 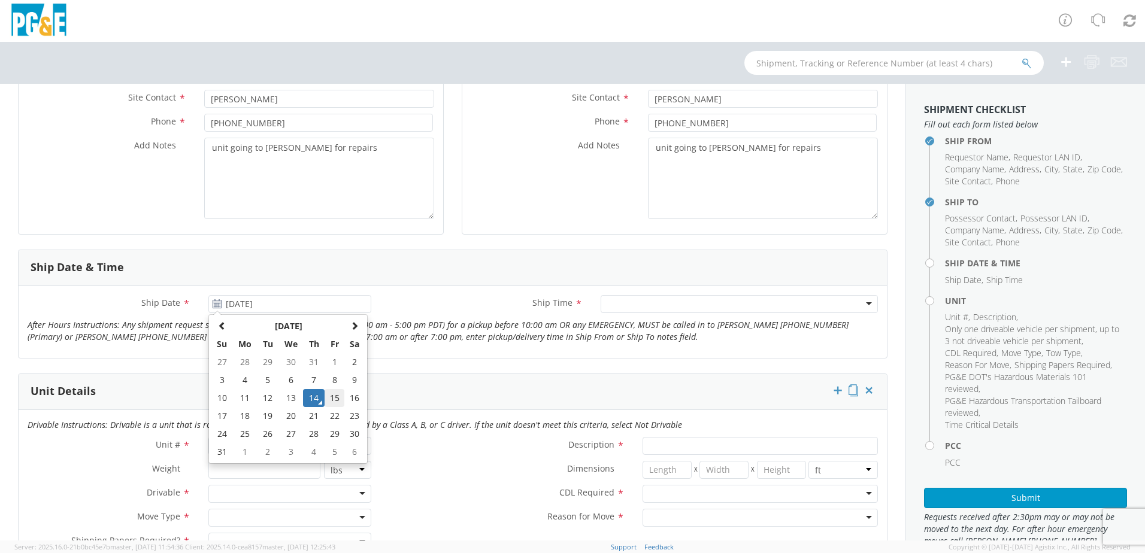 What do you see at coordinates (1021, 353) in the screenshot?
I see `span: Move Type` at bounding box center [1021, 353].